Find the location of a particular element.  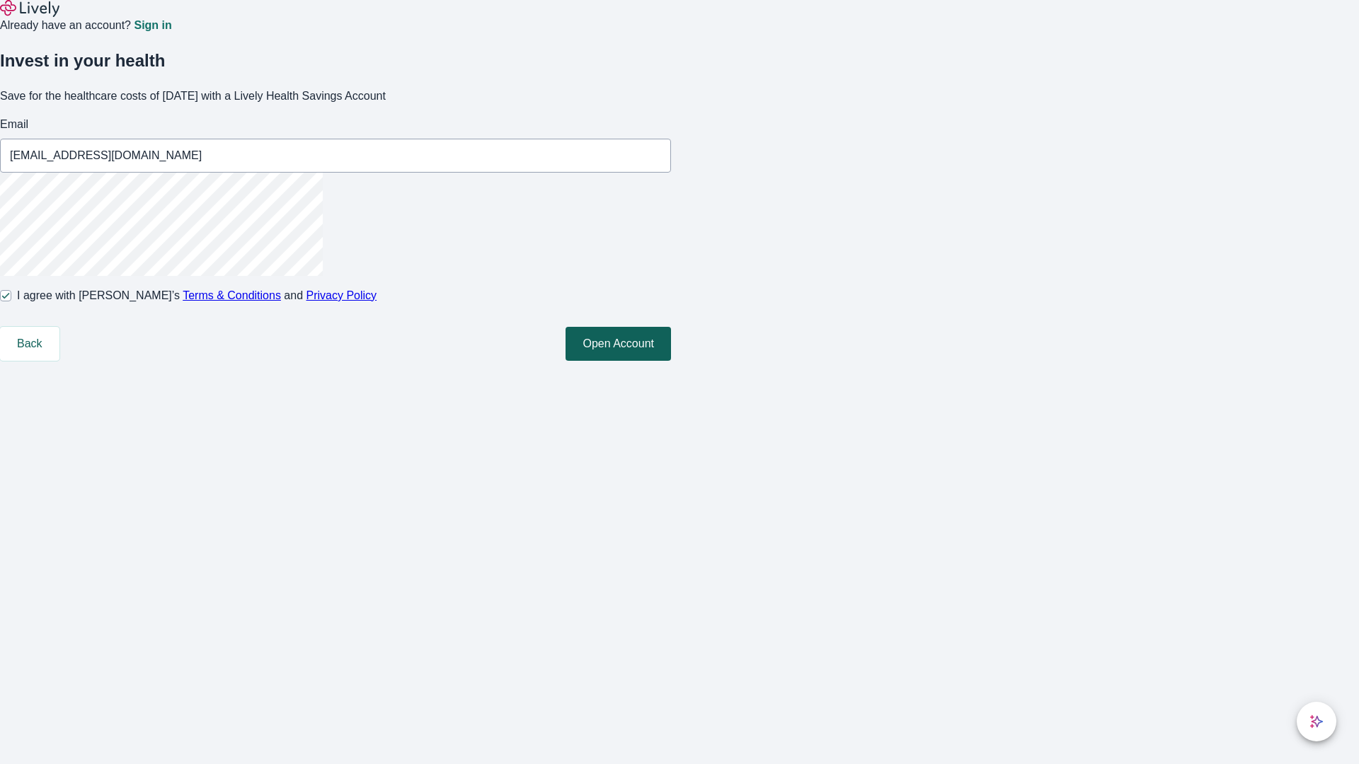

svg: Lively AI Assistant is located at coordinates (1316, 722).